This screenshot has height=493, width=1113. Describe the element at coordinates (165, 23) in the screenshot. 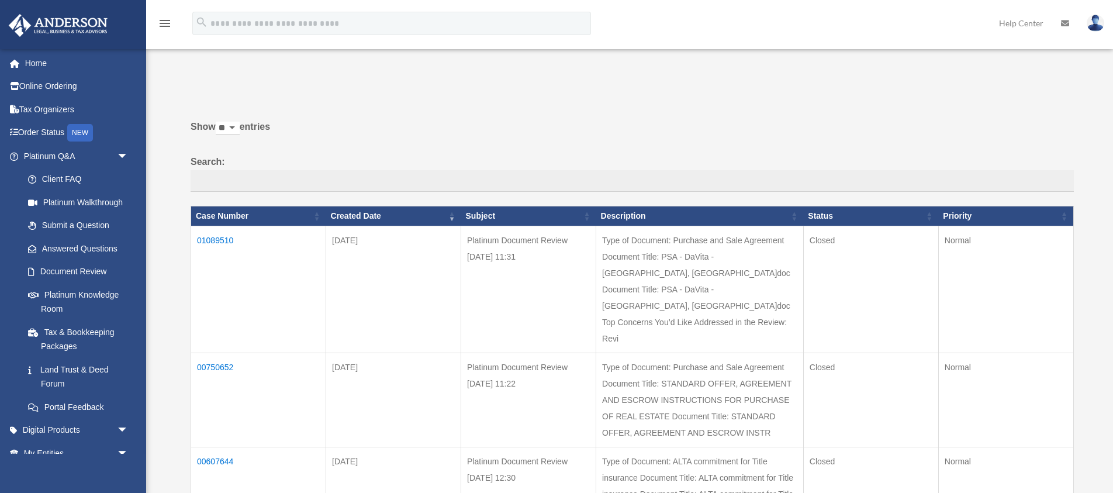

I see `i: menu` at that location.